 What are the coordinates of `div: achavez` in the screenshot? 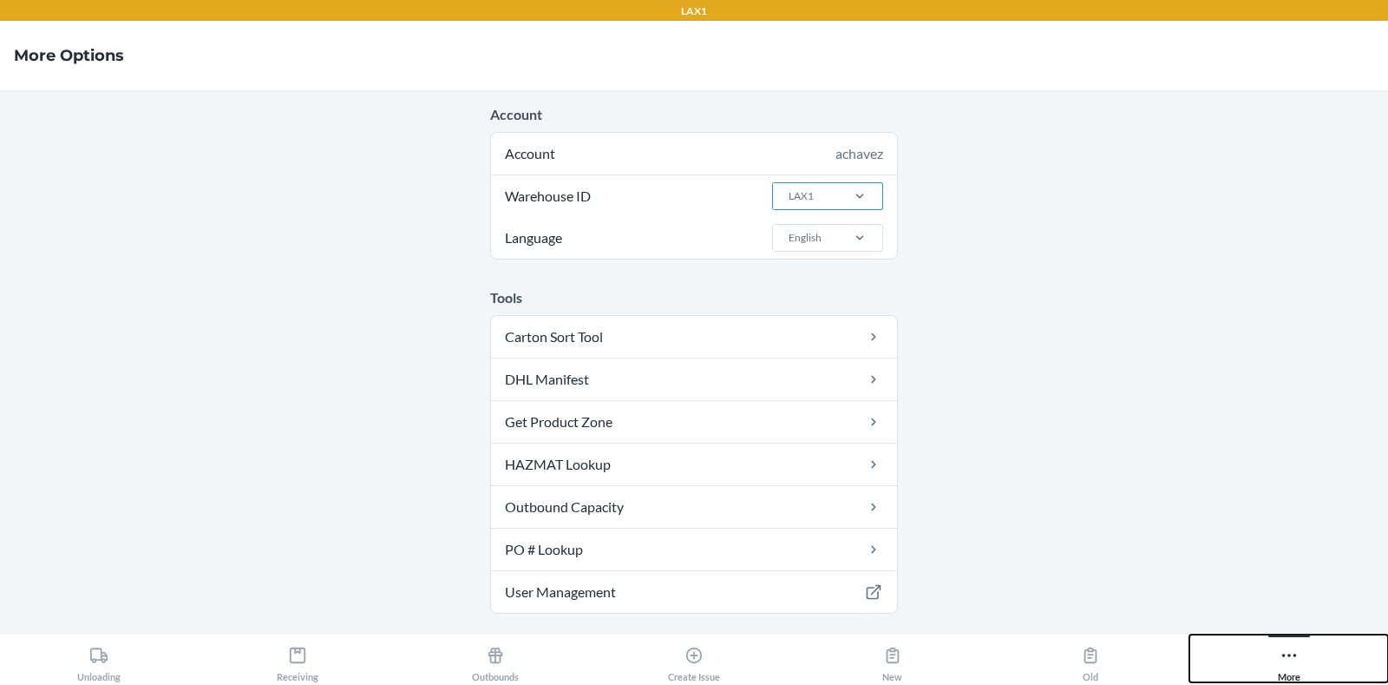 It's located at (859, 154).